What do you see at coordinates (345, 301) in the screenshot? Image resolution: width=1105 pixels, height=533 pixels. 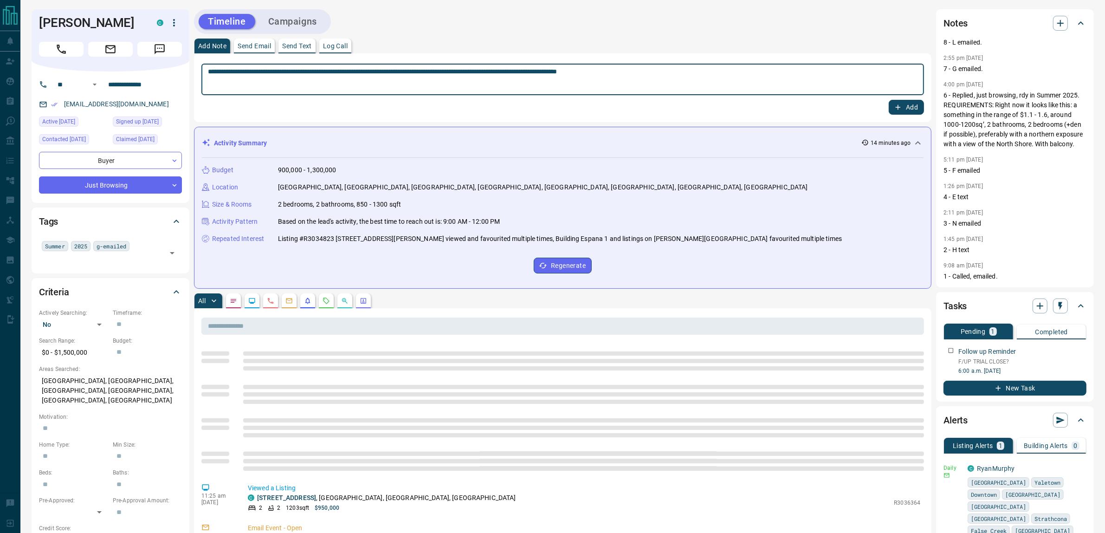 I see `svg: Opportunities` at bounding box center [345, 301].